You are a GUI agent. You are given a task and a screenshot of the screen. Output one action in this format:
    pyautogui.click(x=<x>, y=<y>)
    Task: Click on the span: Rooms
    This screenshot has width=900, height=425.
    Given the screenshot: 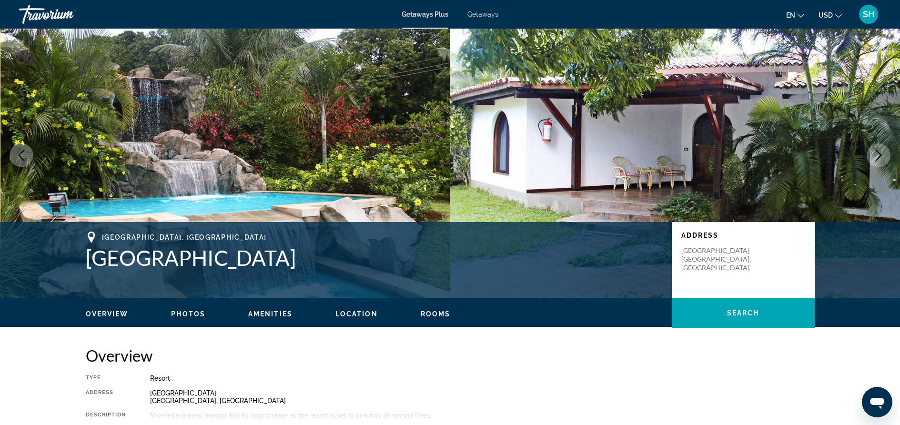 What is the action you would take?
    pyautogui.click(x=435, y=314)
    